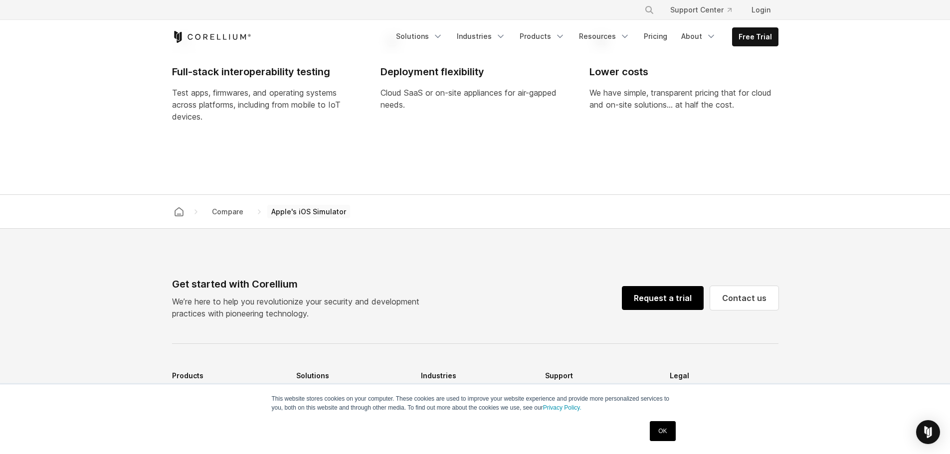 The height and width of the screenshot is (454, 950). I want to click on a: Pricing, so click(655, 36).